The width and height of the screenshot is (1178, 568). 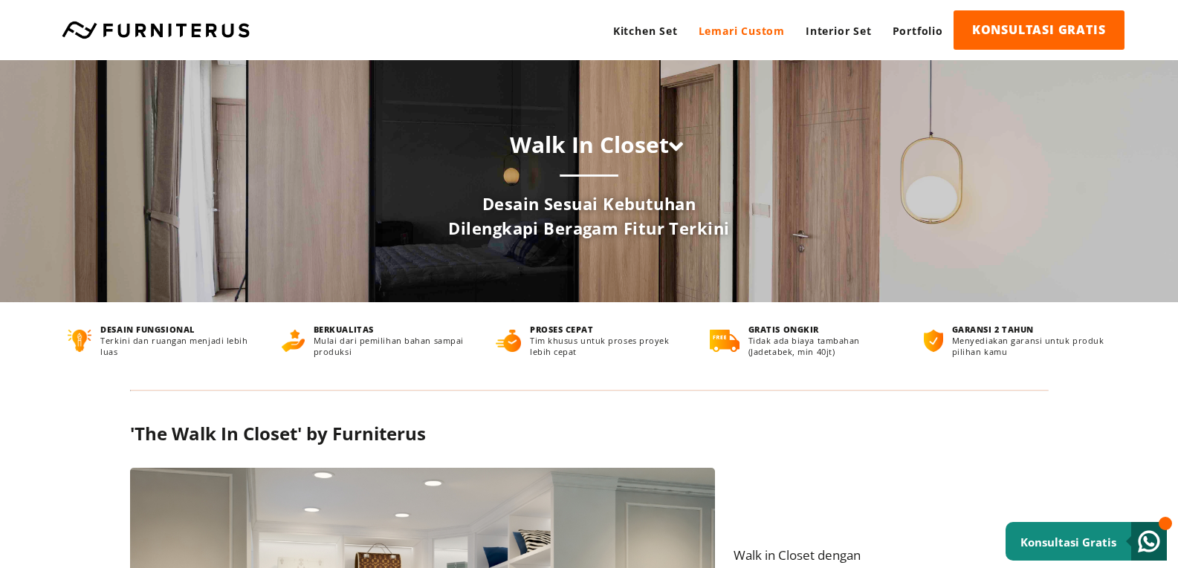 What do you see at coordinates (79, 341) in the screenshot?
I see `img: desain-fungsional.png` at bounding box center [79, 341].